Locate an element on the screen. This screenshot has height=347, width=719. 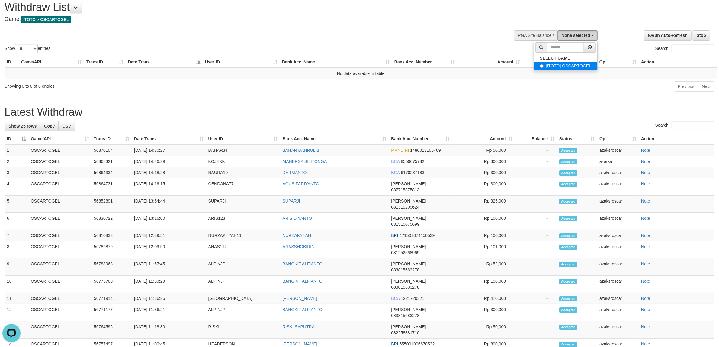
td: 56775760 is located at coordinates (111, 284).